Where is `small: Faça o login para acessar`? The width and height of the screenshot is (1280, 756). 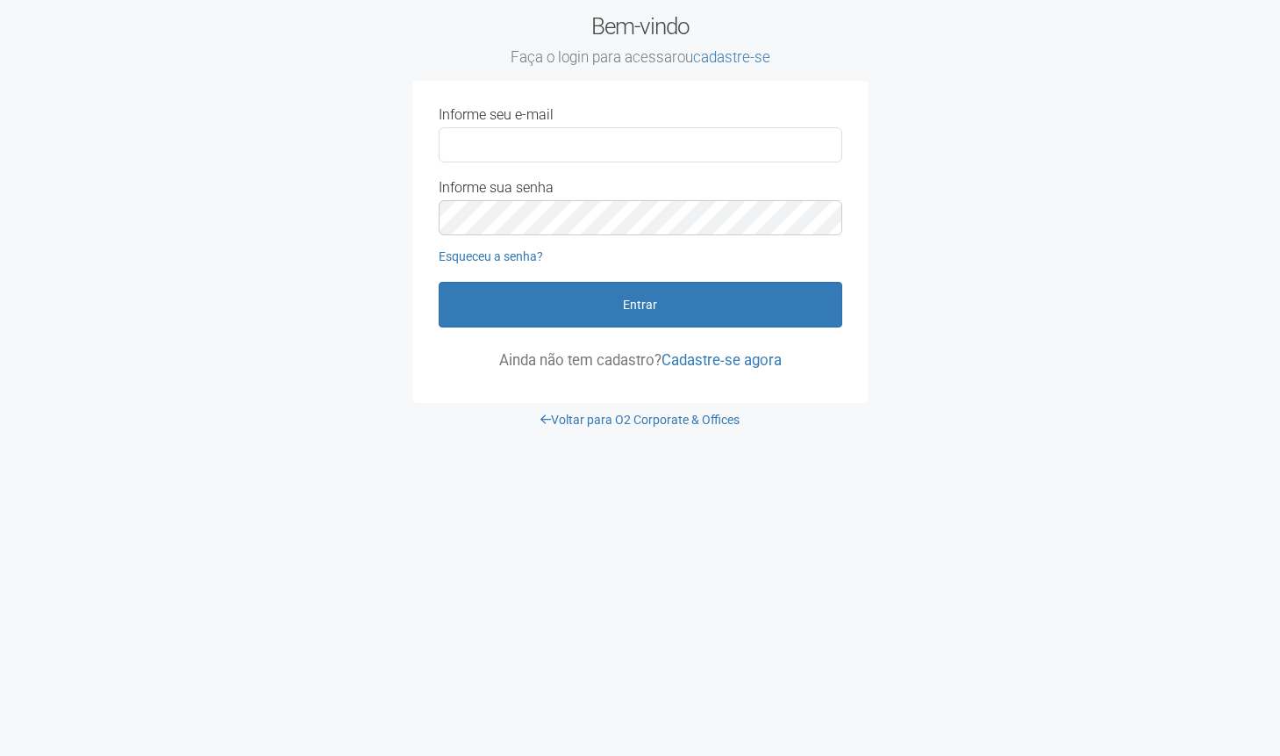 small: Faça o login para acessar is located at coordinates (641, 58).